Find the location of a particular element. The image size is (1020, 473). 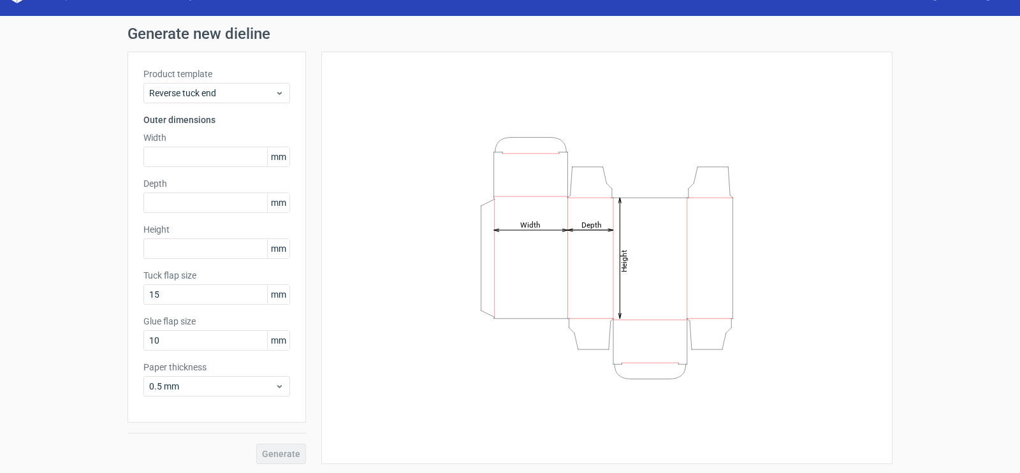

label: Tuck flap size is located at coordinates (217, 275).